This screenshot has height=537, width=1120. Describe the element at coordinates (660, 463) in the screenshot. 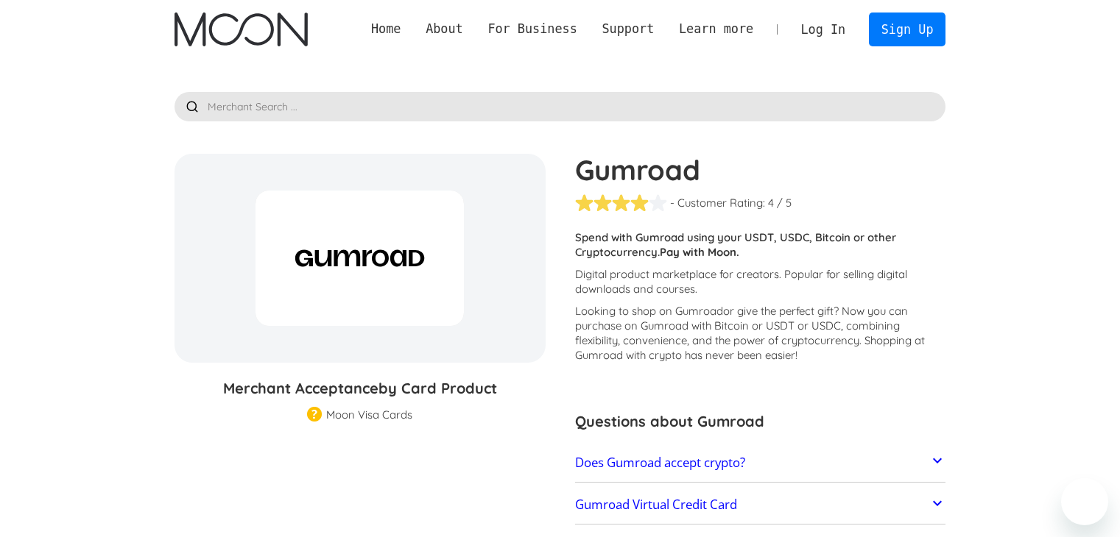

I see `h2: Does Gumroad accept crypto?` at that location.